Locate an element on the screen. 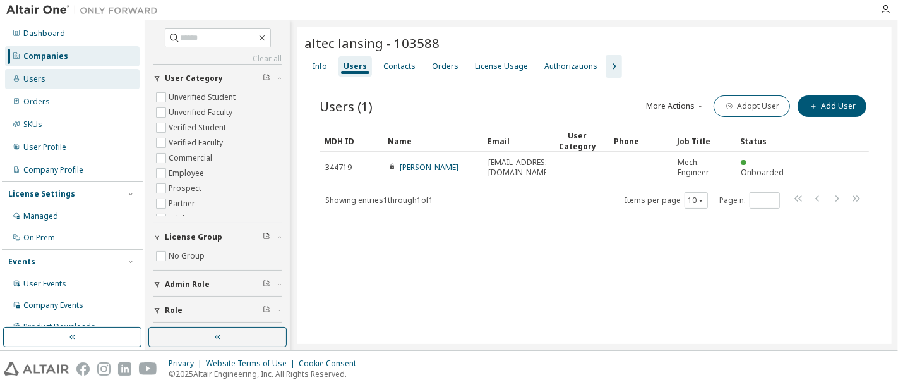 Image resolution: width=898 pixels, height=387 pixels. p: © 2025 Altair Engineering, Inc. All Rights Reserved. is located at coordinates (266, 373).